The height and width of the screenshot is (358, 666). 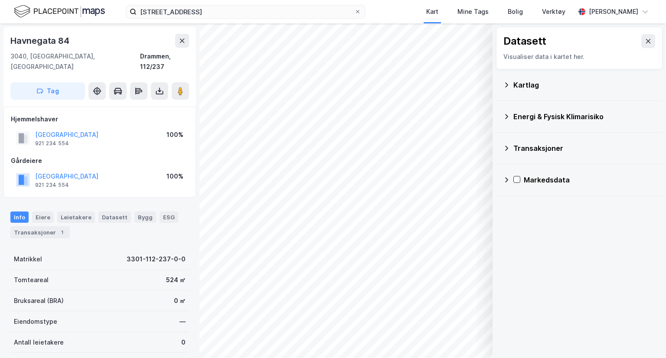 What do you see at coordinates (245, 12) in the screenshot?
I see `input: Søk på adresse, matrikkel, gårdeiere, leietakere eller personer` at bounding box center [245, 12].